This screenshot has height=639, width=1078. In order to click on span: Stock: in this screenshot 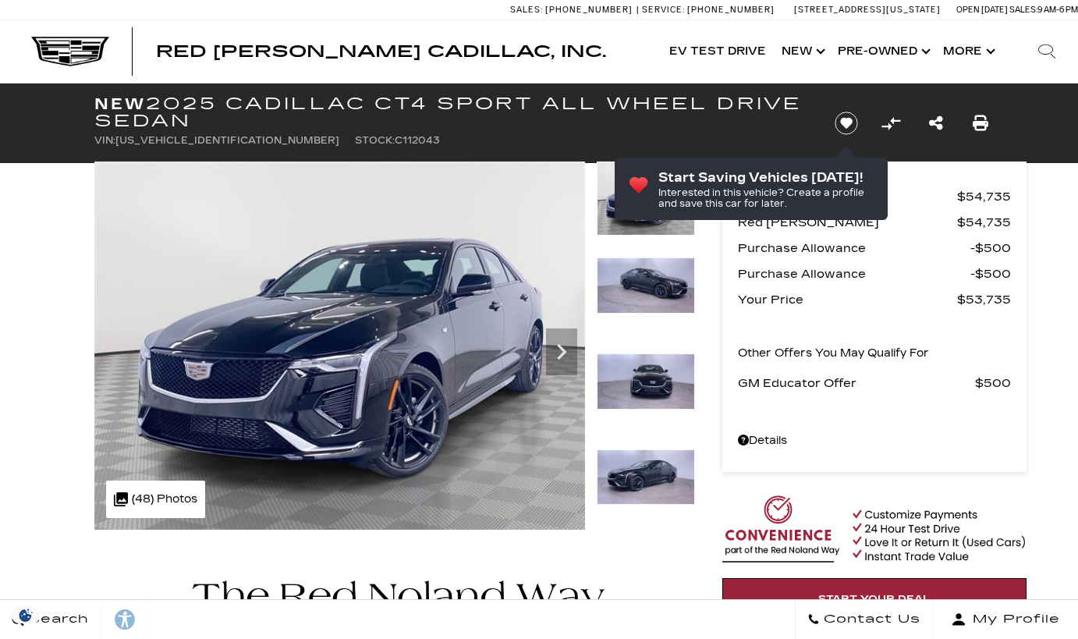, I will do `click(374, 140)`.